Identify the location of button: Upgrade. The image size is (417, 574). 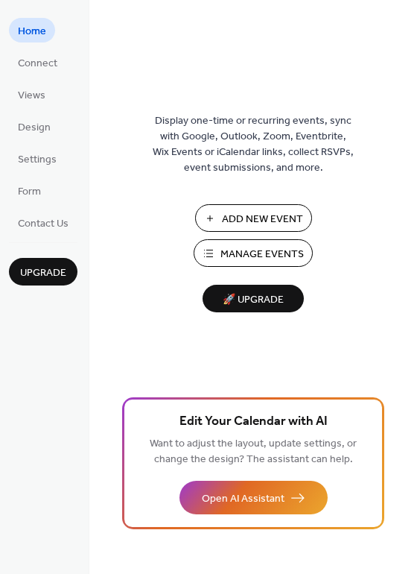
(43, 271).